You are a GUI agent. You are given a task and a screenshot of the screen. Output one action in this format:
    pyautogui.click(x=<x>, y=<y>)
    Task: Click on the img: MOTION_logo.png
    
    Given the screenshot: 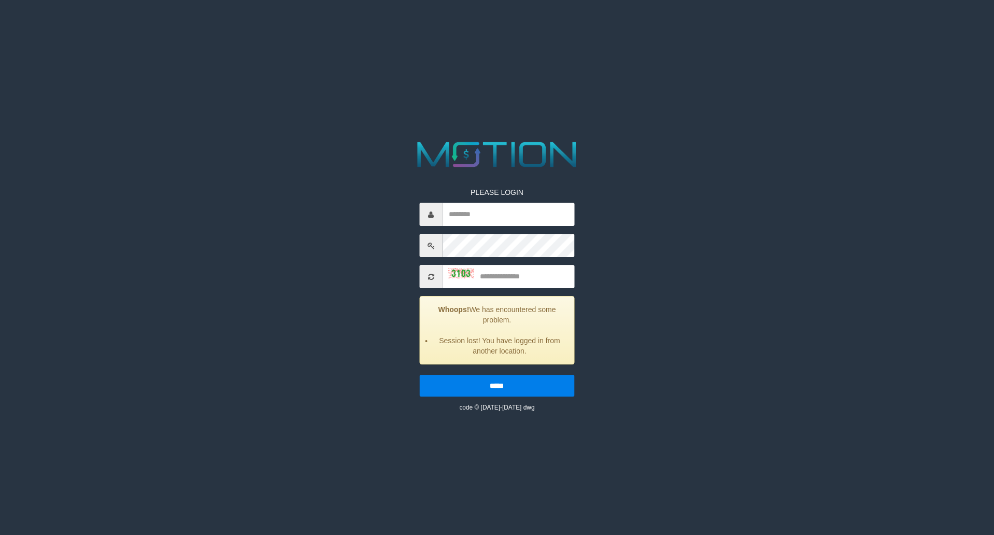 What is the action you would take?
    pyautogui.click(x=497, y=154)
    